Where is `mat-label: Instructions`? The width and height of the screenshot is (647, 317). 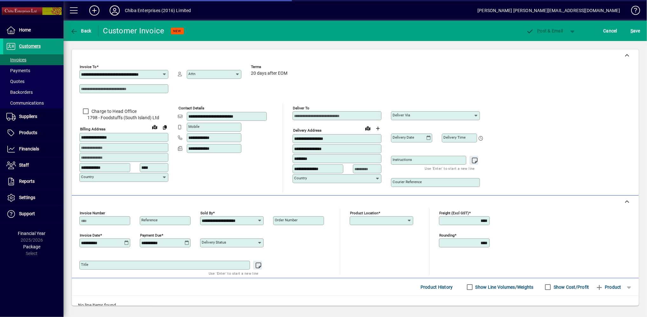 mat-label: Instructions is located at coordinates (402, 159).